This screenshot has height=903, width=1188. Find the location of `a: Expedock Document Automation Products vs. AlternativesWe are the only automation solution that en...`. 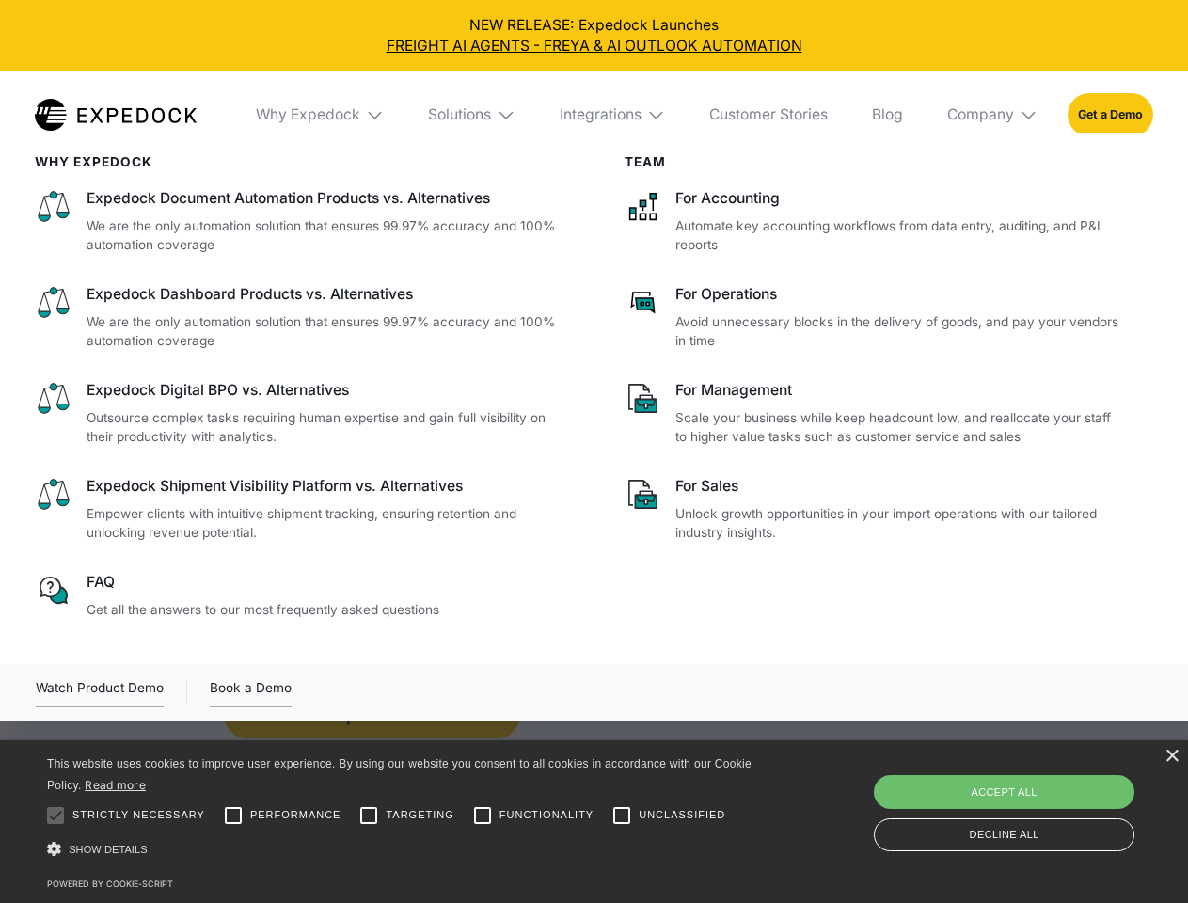

a: Expedock Document Automation Products vs. AlternativesWe are the only automation solution that en... is located at coordinates (299, 221).